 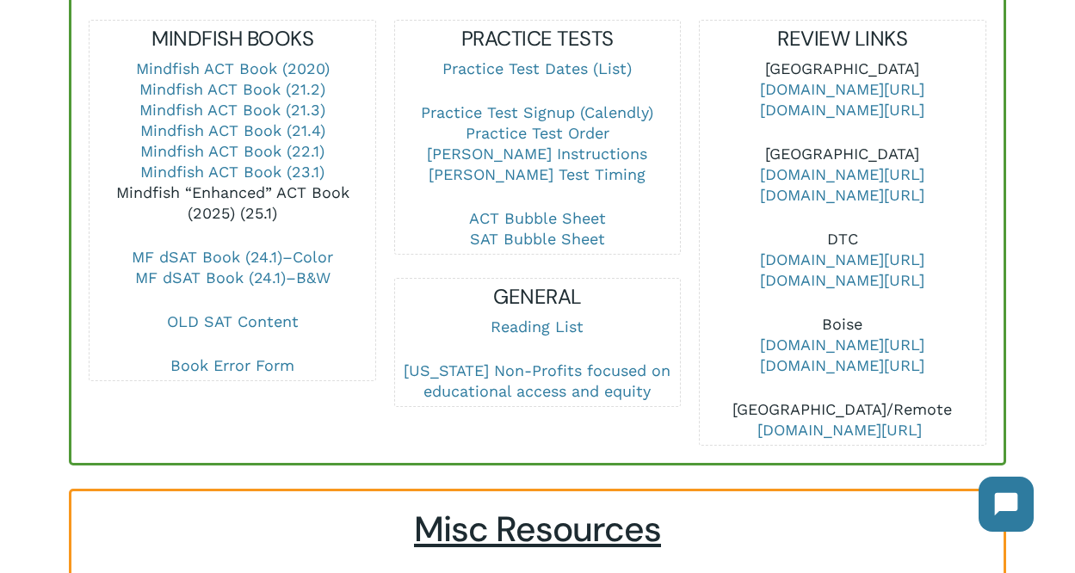 I want to click on span: Misc Resources, so click(x=537, y=529).